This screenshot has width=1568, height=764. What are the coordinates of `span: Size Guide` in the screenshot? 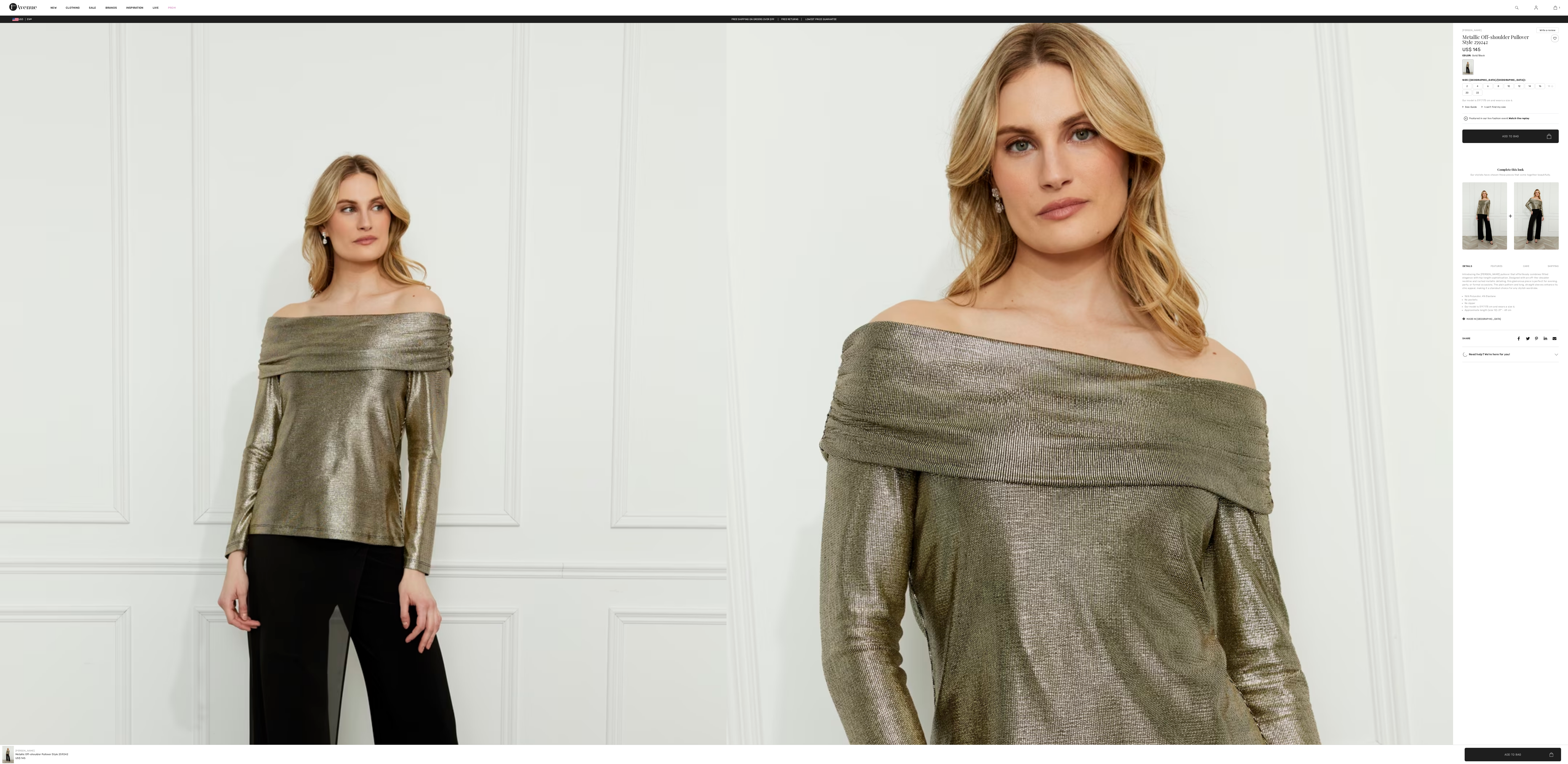 It's located at (1469, 107).